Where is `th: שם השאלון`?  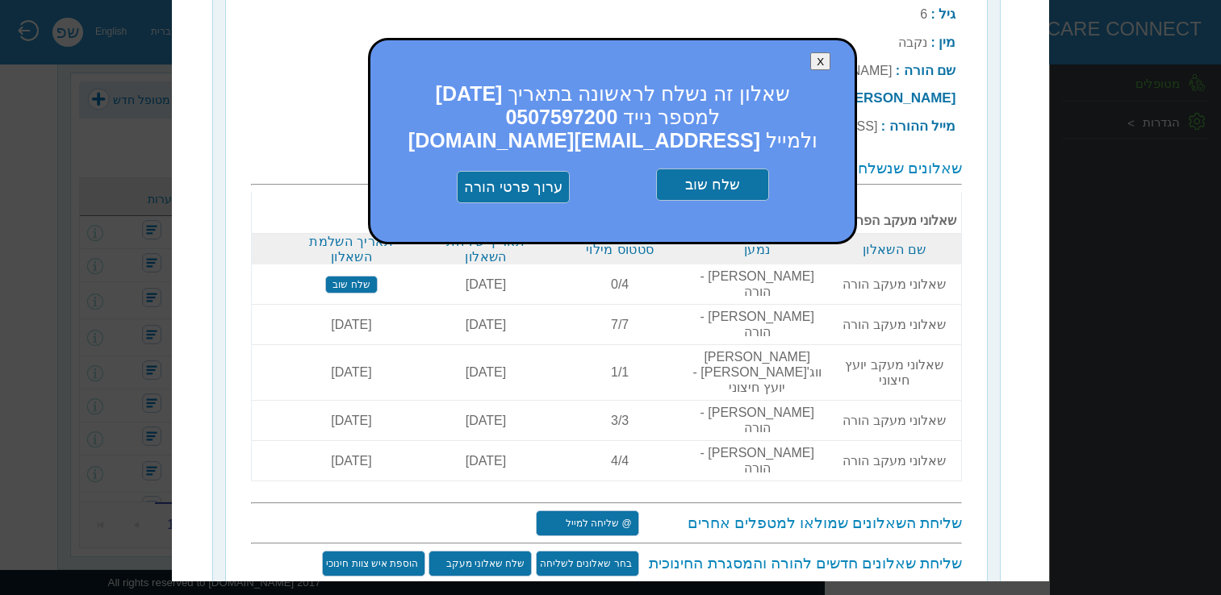
th: שם השאלון is located at coordinates (895, 249).